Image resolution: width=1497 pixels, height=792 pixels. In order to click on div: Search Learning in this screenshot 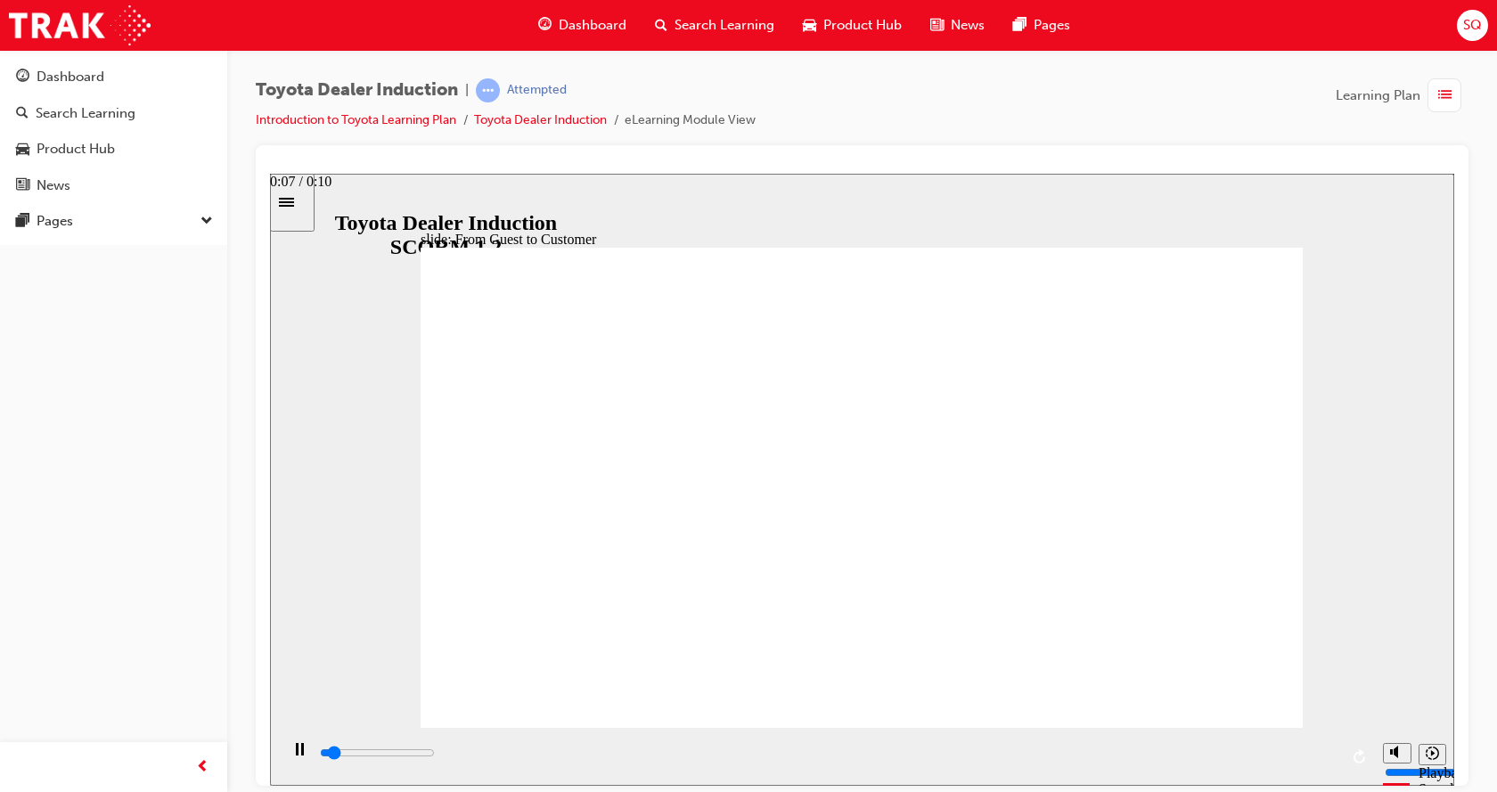, I will do `click(86, 113)`.